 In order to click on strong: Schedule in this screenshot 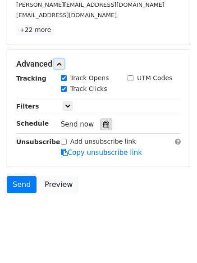, I will do `click(32, 123)`.